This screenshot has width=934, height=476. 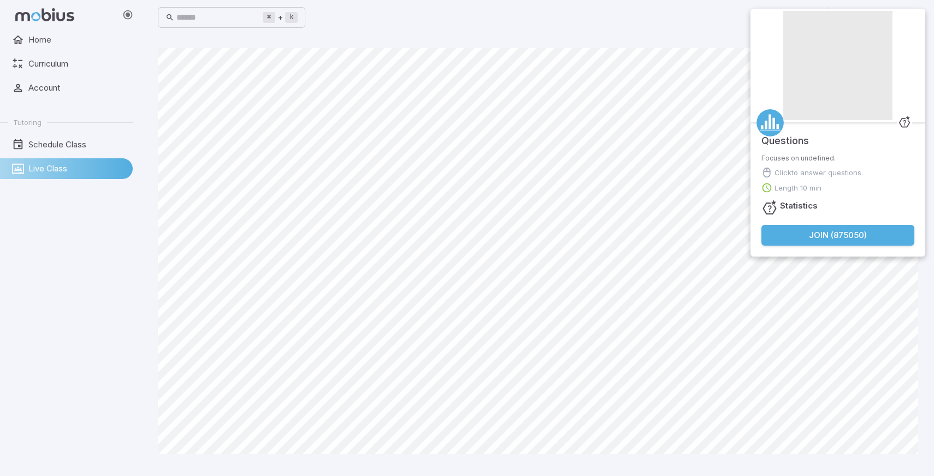 I want to click on button: Report an Issue, so click(x=861, y=17).